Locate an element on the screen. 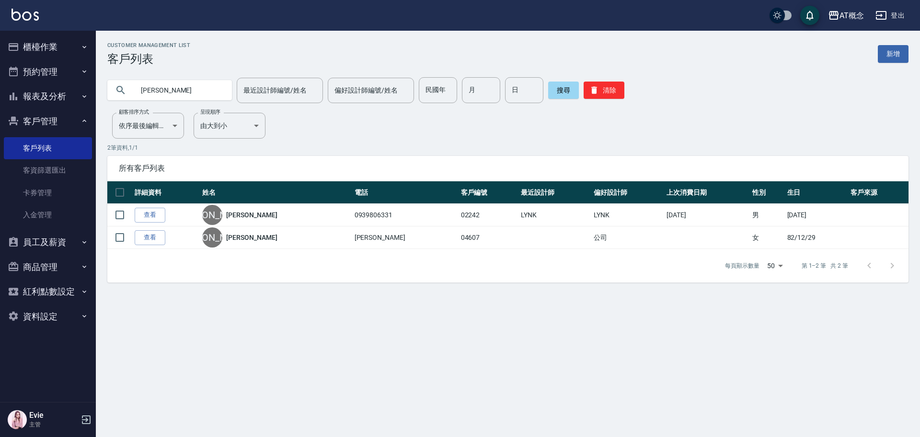 The image size is (920, 437). button: 預約管理 is located at coordinates (48, 72).